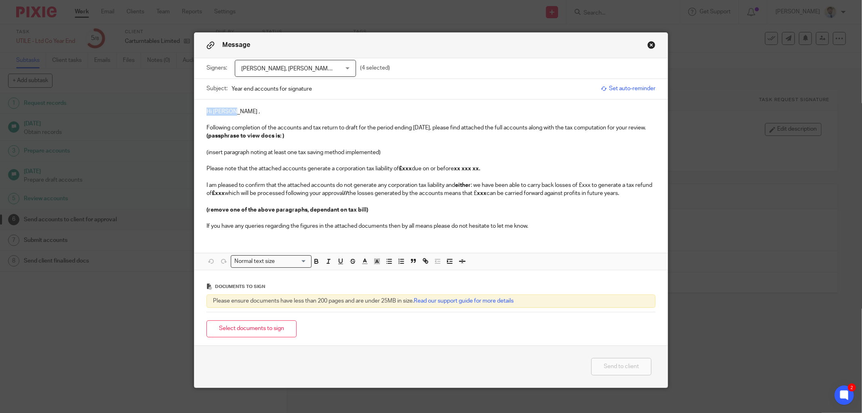 Image resolution: width=862 pixels, height=413 pixels. I want to click on div: Please ensure documents have less than 200 pages and are under 25MB in size., so click(431, 301).